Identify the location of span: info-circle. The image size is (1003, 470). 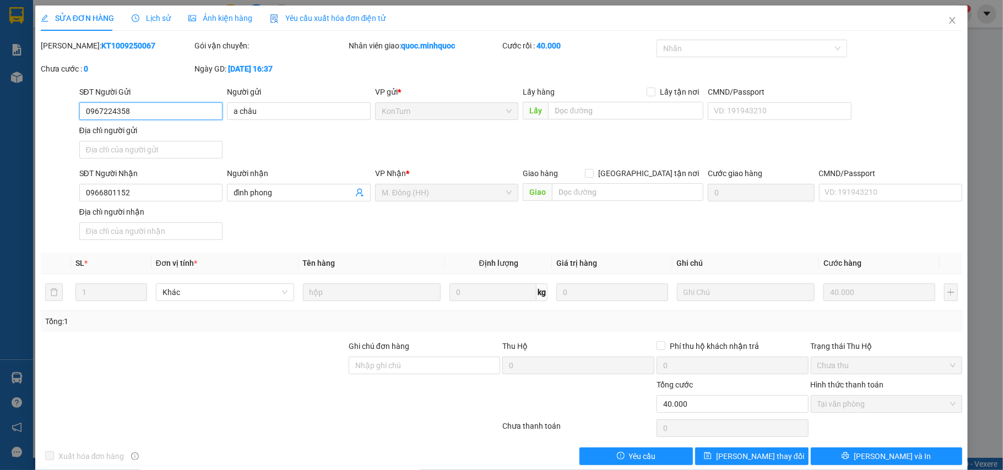
(135, 457).